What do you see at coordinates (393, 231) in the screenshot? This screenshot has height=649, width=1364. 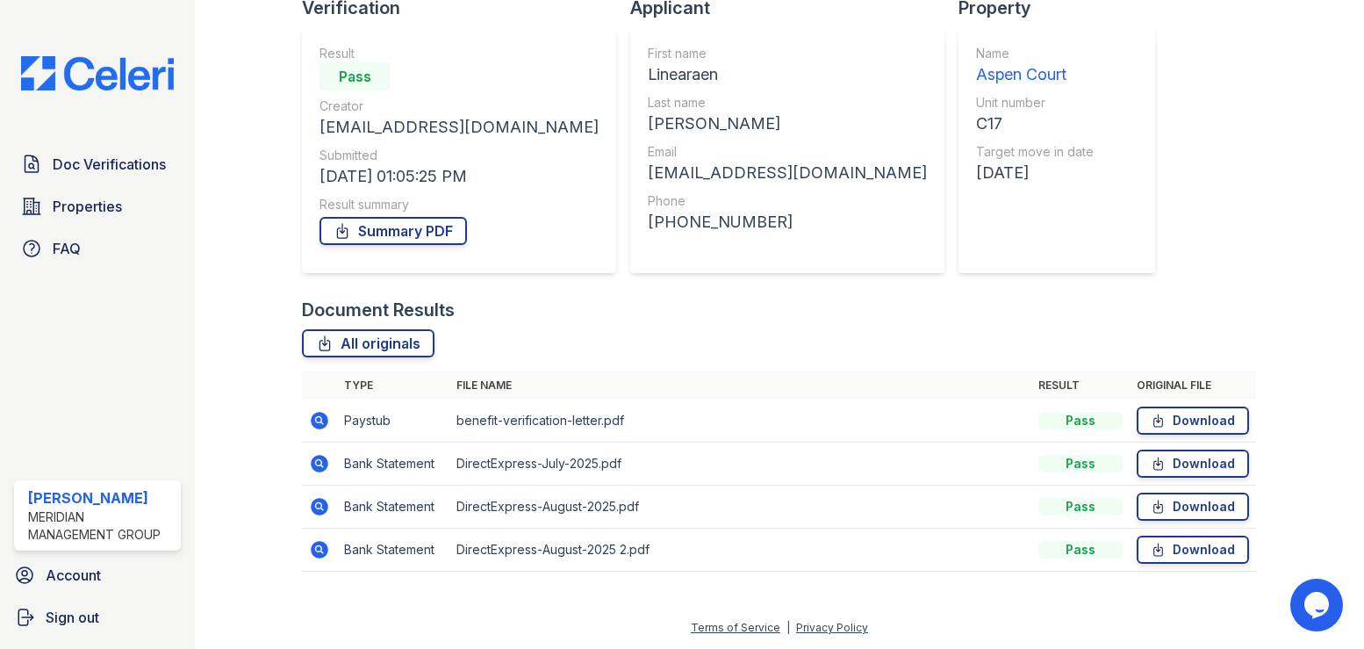 I see `a: Summary PDF` at bounding box center [393, 231].